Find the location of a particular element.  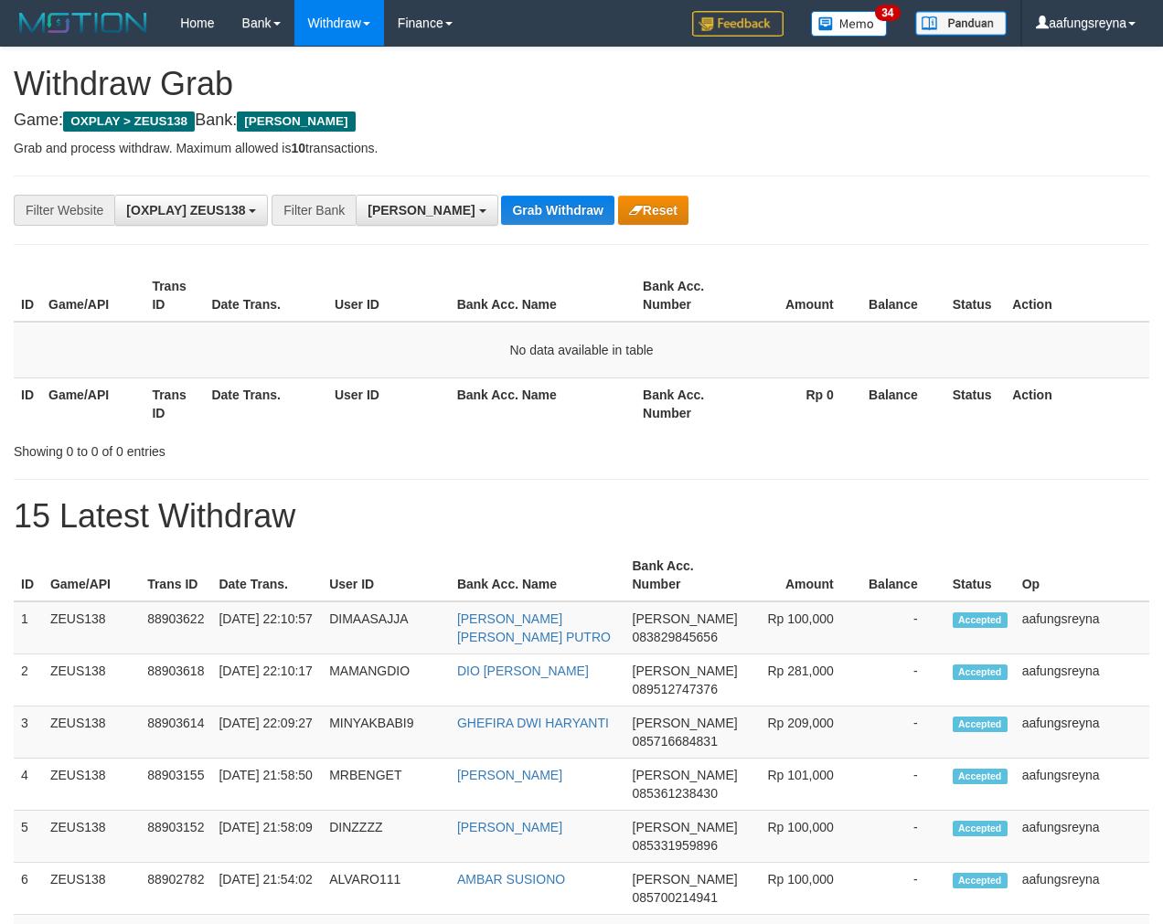

td: 4 is located at coordinates (28, 784).